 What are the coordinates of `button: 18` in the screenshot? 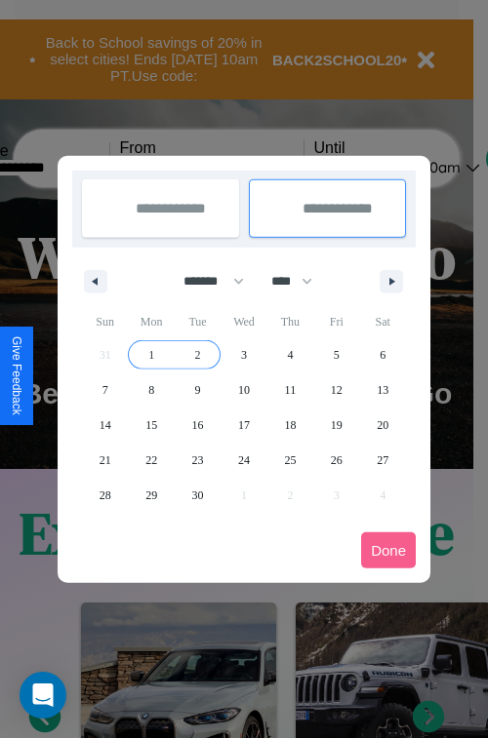 It's located at (290, 425).